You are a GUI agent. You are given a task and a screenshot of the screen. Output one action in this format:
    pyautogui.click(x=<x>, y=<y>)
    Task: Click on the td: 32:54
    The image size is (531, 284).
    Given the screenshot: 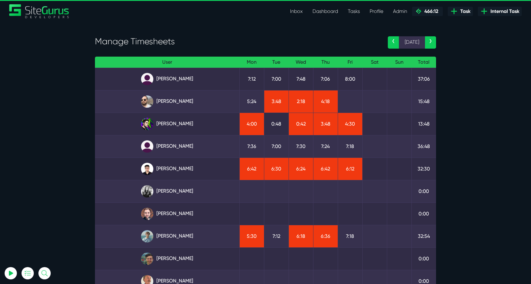 What is the action you would take?
    pyautogui.click(x=424, y=236)
    